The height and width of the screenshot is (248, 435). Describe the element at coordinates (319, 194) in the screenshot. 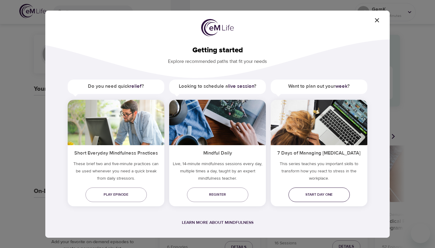

I see `a: Start day one` at that location.